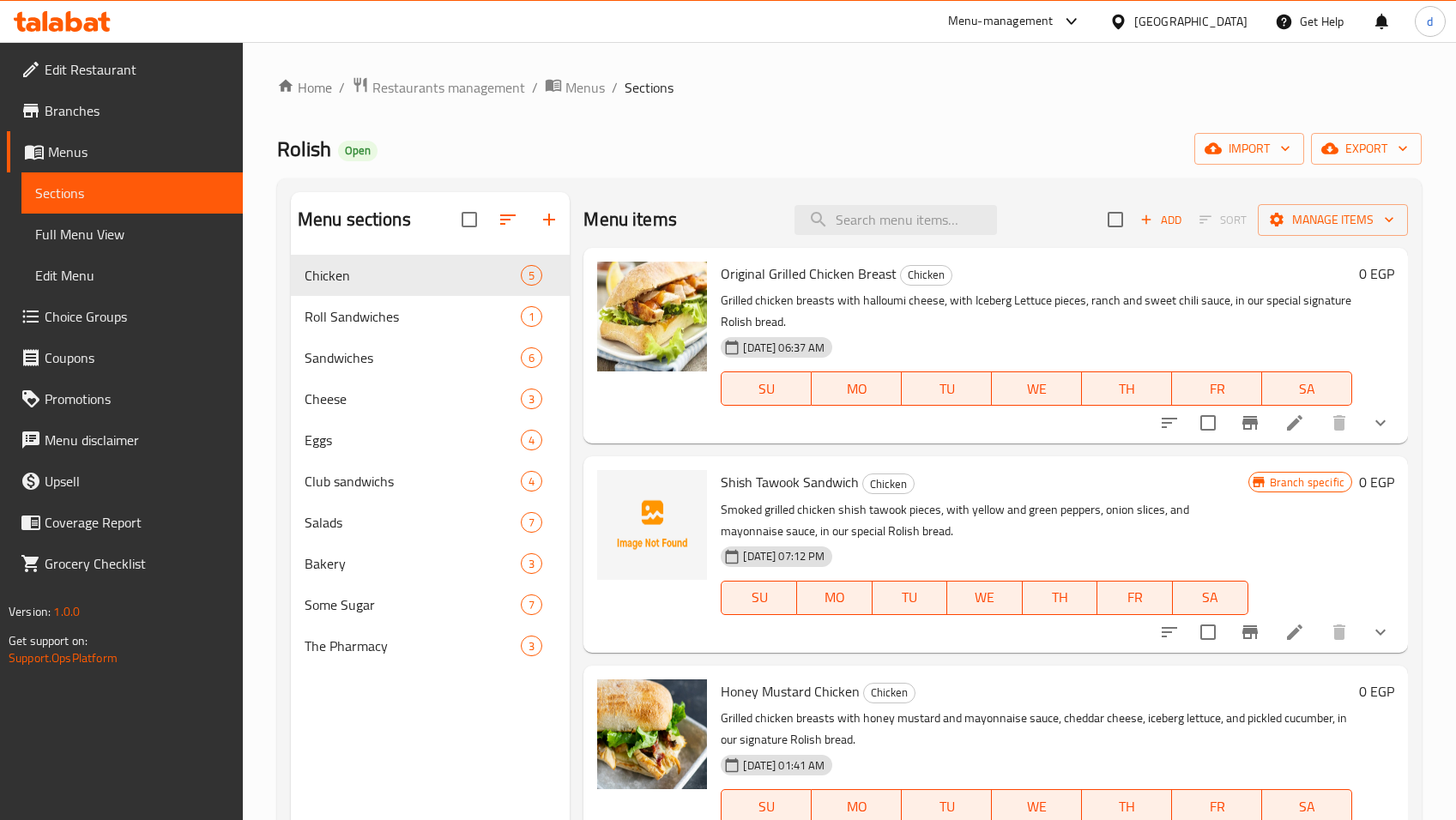 The width and height of the screenshot is (1456, 820). Describe the element at coordinates (412, 316) in the screenshot. I see `div: Roll Sandwiches` at that location.